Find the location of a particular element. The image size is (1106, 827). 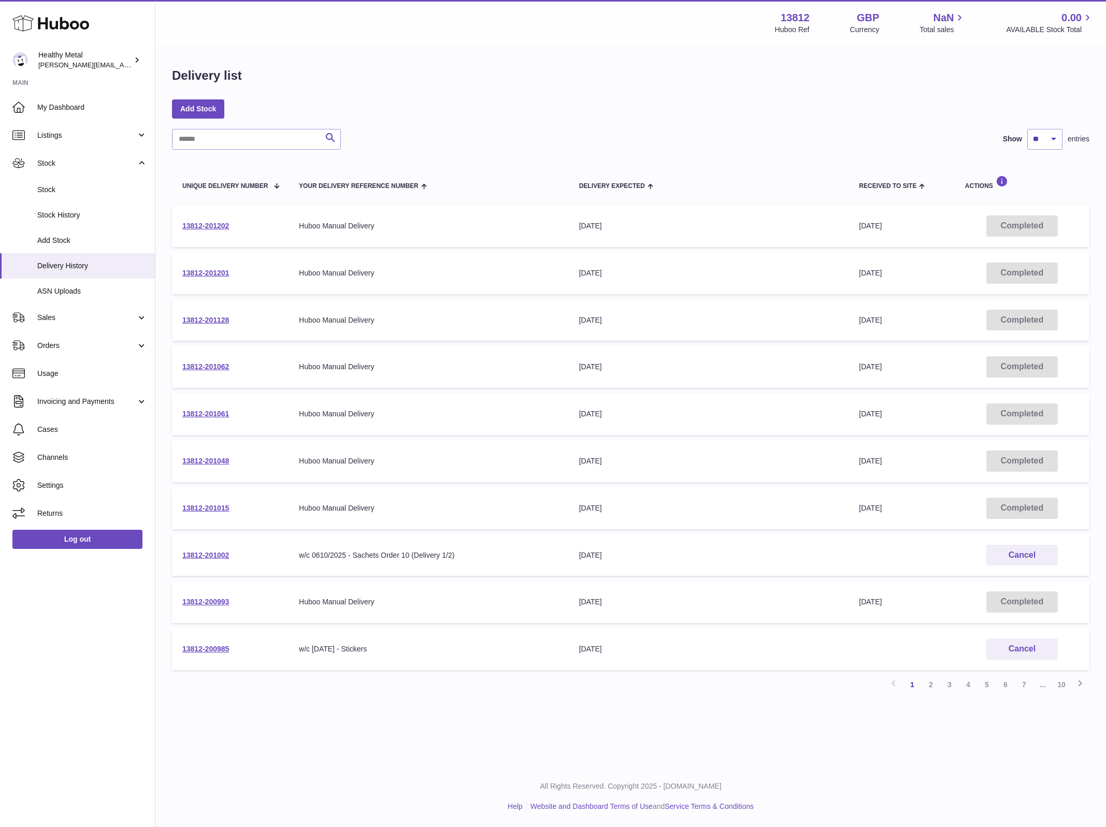

span: Sales is located at coordinates (86, 317).